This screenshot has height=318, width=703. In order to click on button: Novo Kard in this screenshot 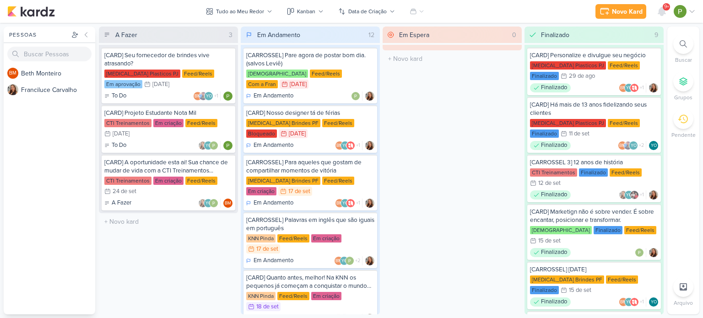, I will do `click(620, 11)`.